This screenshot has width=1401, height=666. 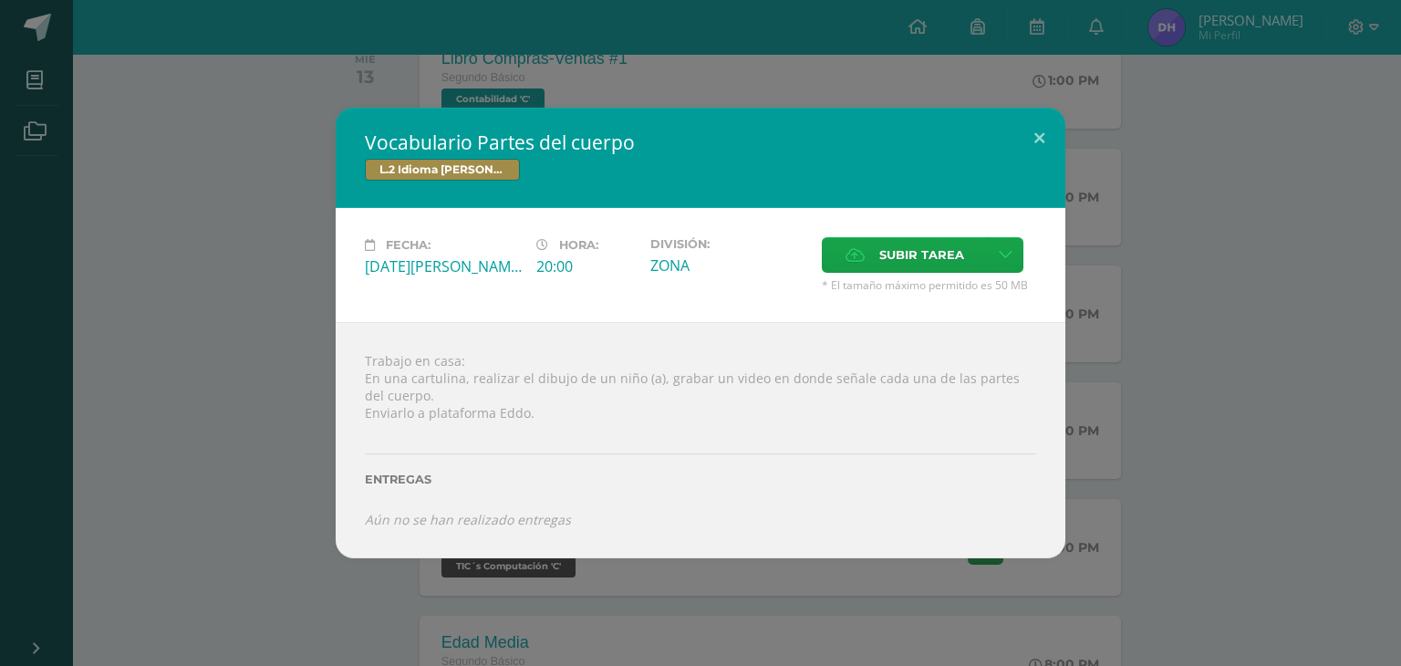 I want to click on span: Subir tarea, so click(x=921, y=254).